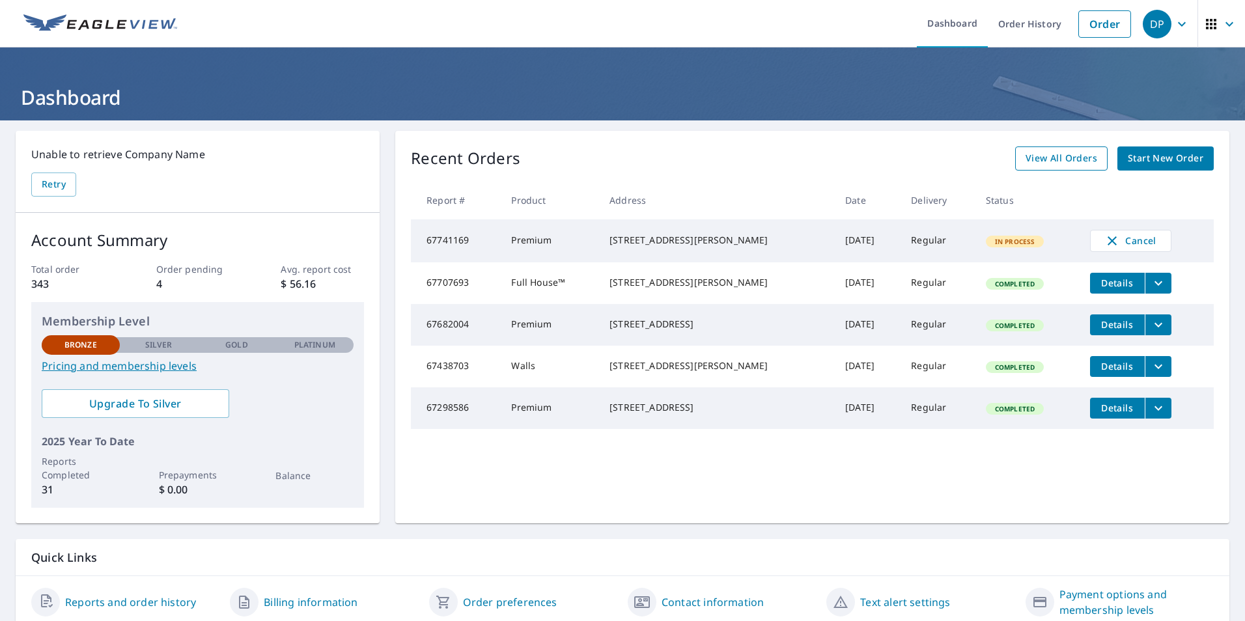 This screenshot has width=1245, height=621. I want to click on div: DP, so click(1157, 24).